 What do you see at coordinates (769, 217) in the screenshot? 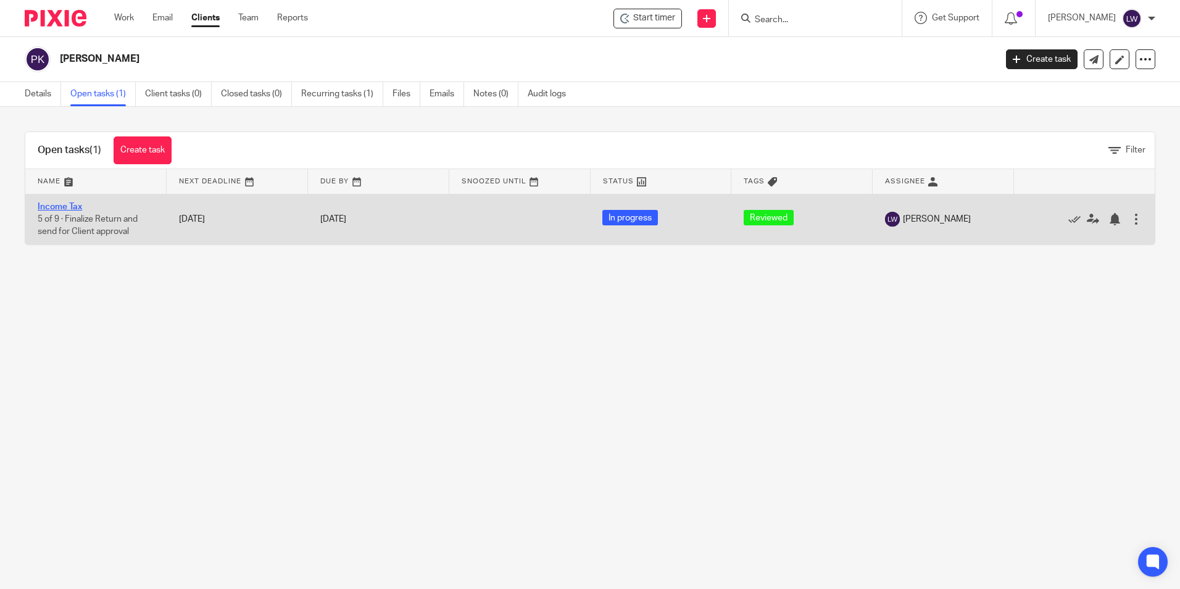
I see `span: Reviewed` at bounding box center [769, 217].